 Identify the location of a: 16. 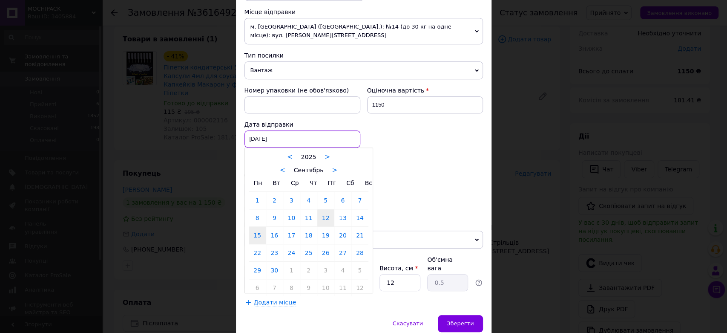
(274, 235).